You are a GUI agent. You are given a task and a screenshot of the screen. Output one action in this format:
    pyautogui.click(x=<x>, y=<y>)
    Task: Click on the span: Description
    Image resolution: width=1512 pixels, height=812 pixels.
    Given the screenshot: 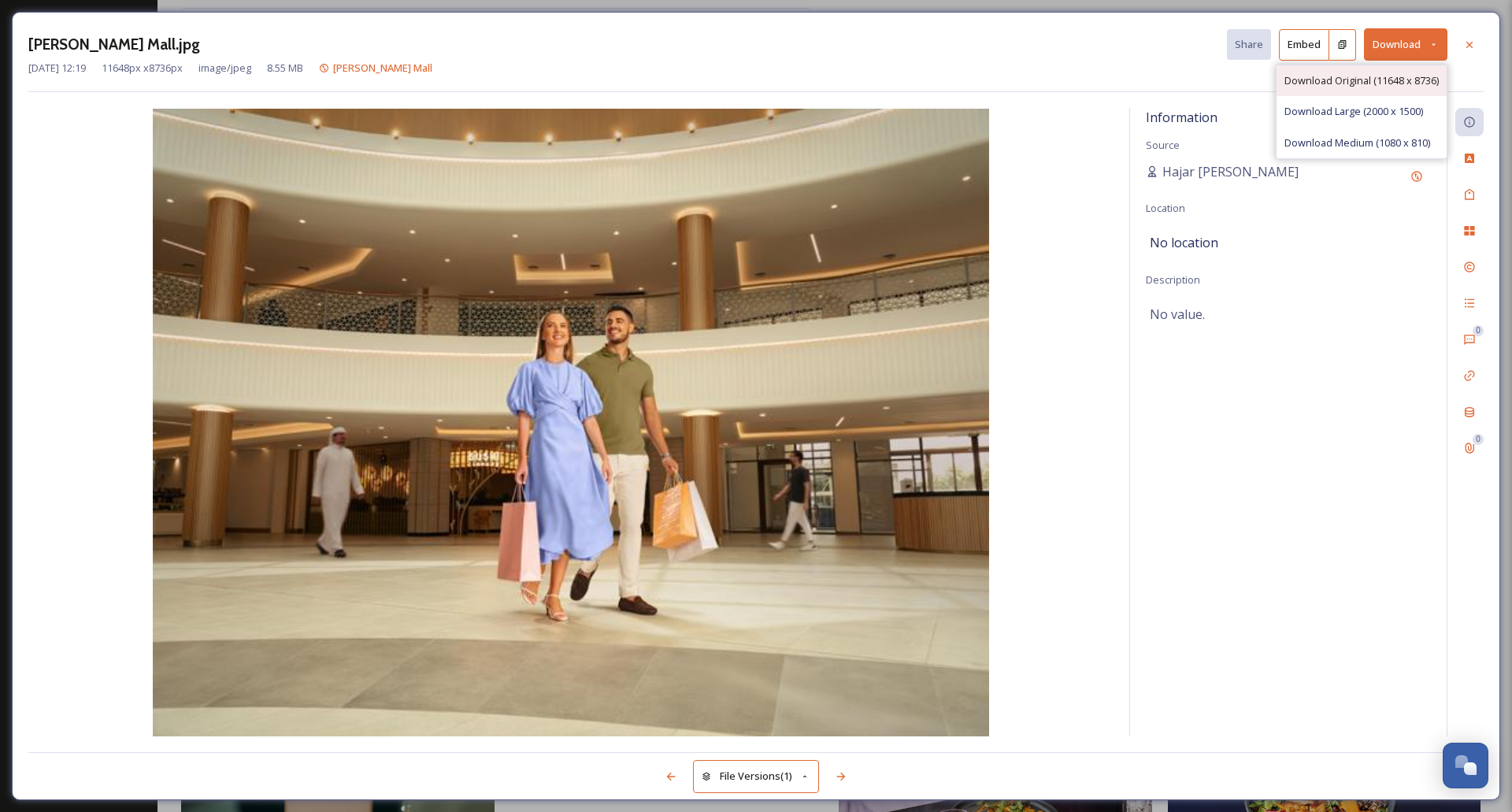 What is the action you would take?
    pyautogui.click(x=1173, y=280)
    